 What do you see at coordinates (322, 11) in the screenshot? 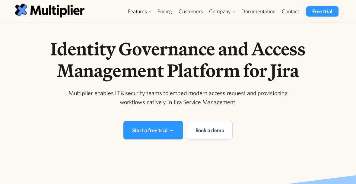
I see `a: Free trial` at bounding box center [322, 11].